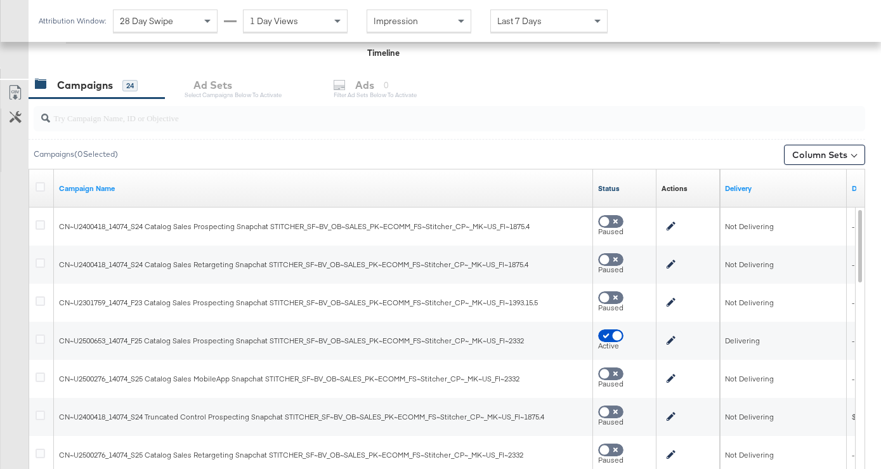 This screenshot has height=469, width=881. I want to click on div: Campaigns, so click(85, 85).